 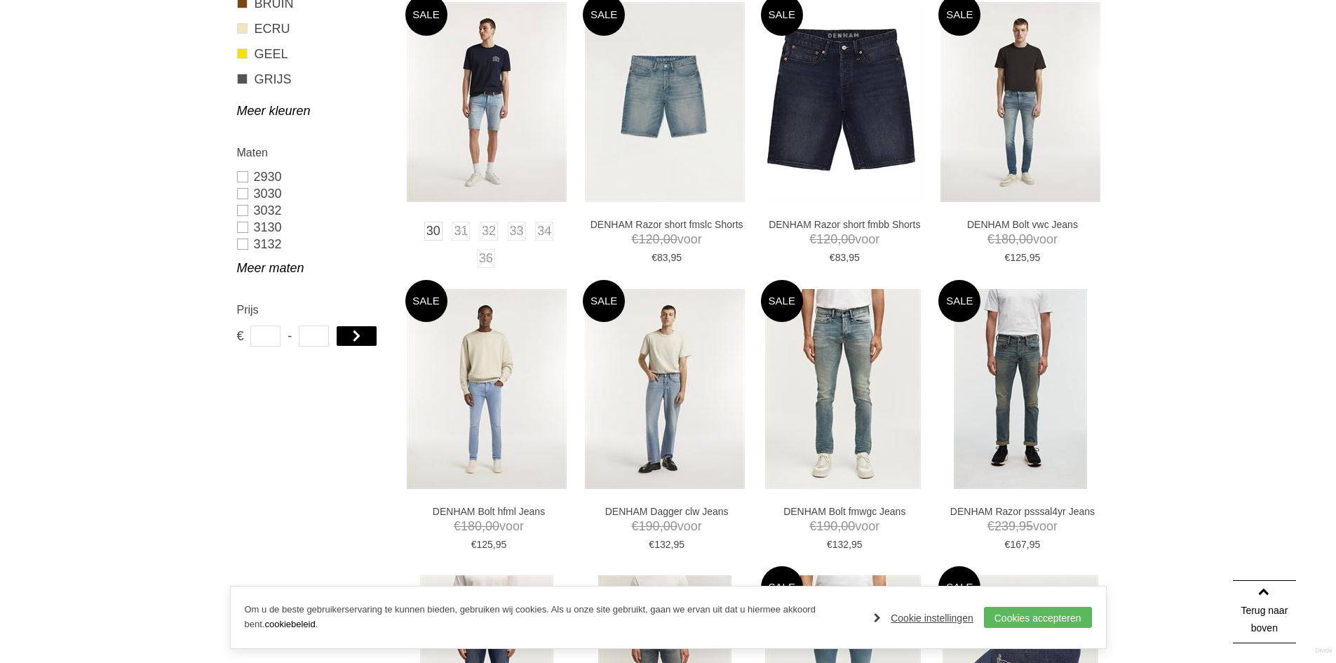 I want to click on a: Cookie instellingen, so click(x=923, y=618).